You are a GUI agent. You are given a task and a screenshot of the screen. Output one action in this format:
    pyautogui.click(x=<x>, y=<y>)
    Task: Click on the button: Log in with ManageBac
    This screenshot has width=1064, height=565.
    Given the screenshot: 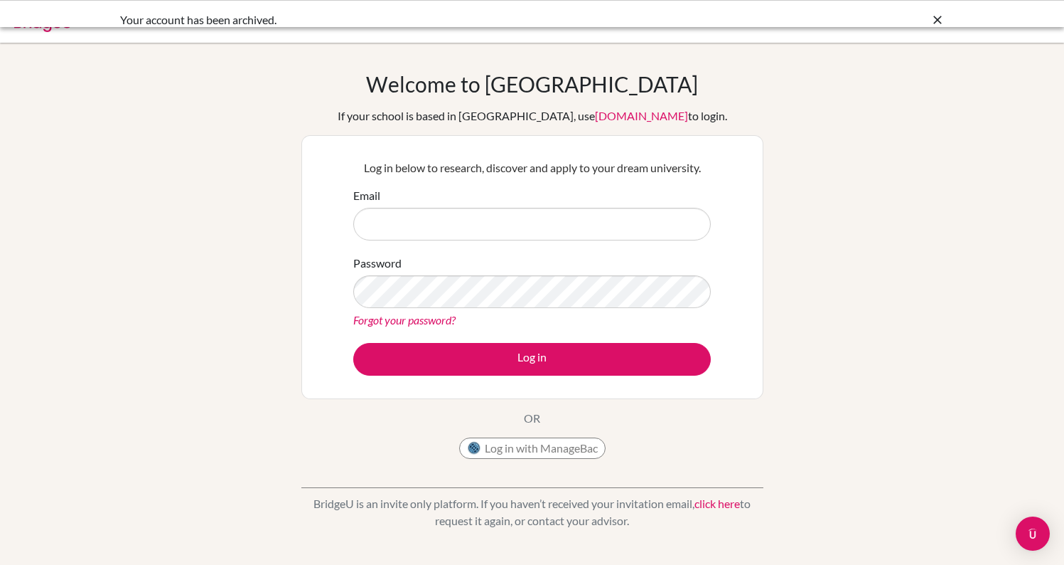 What is the action you would take?
    pyautogui.click(x=533, y=448)
    